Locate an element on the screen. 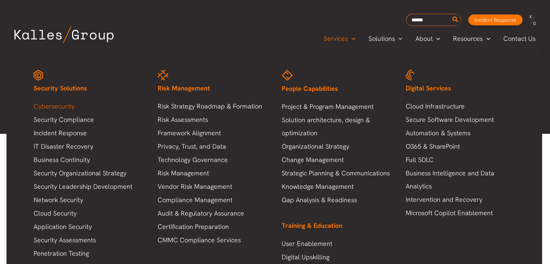 Image resolution: width=550 pixels, height=264 pixels. a: SolutionsMenu Toggle is located at coordinates (385, 39).